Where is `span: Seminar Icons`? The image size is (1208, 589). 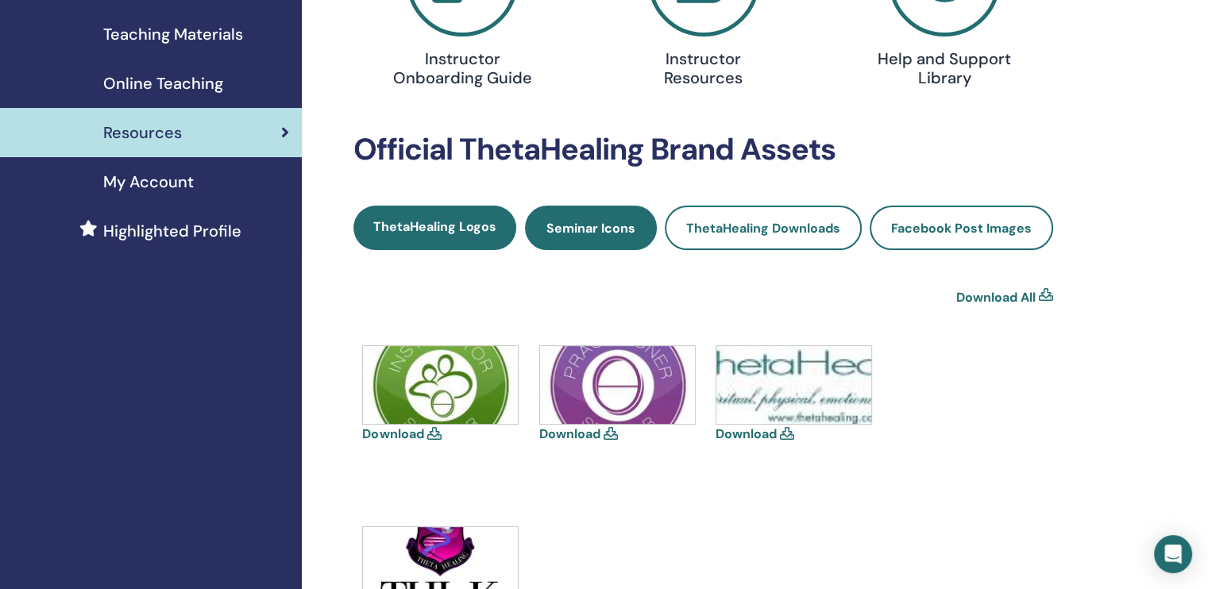
span: Seminar Icons is located at coordinates (591, 228).